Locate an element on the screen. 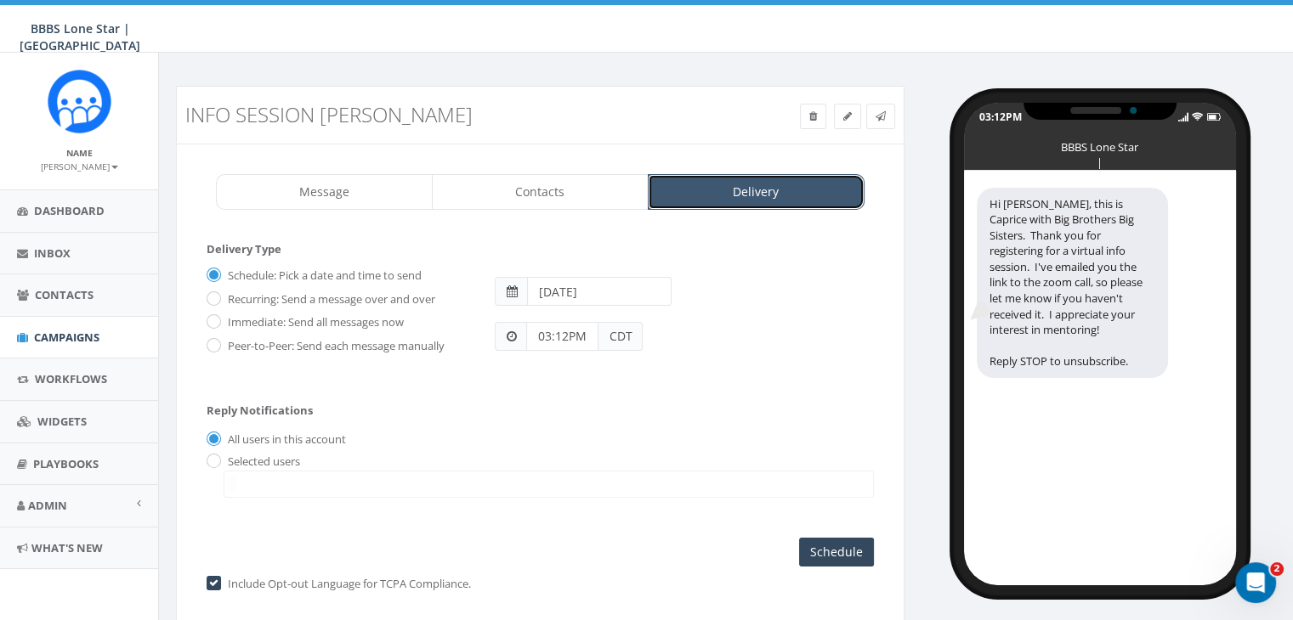 The image size is (1293, 620). div: 03:12PM is located at coordinates (1000, 116).